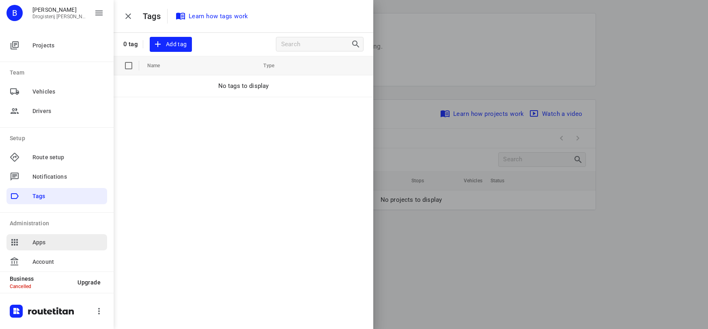  What do you see at coordinates (68, 92) in the screenshot?
I see `span: Vehicles` at bounding box center [68, 92].